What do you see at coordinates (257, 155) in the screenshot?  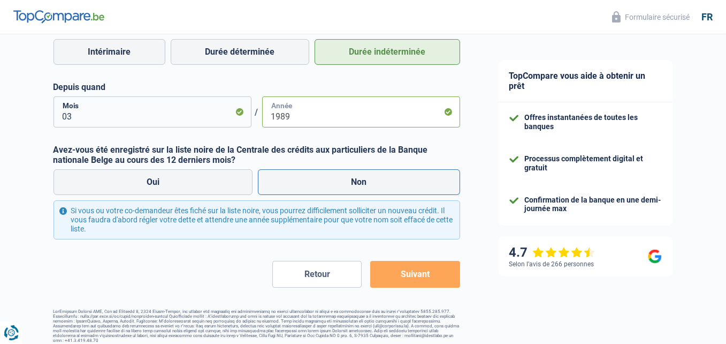 I see `label: Avez-vous été enregistré sur la liste noire de la Centrale des crédits aux particuliers de la Ban...` at bounding box center [257, 155].